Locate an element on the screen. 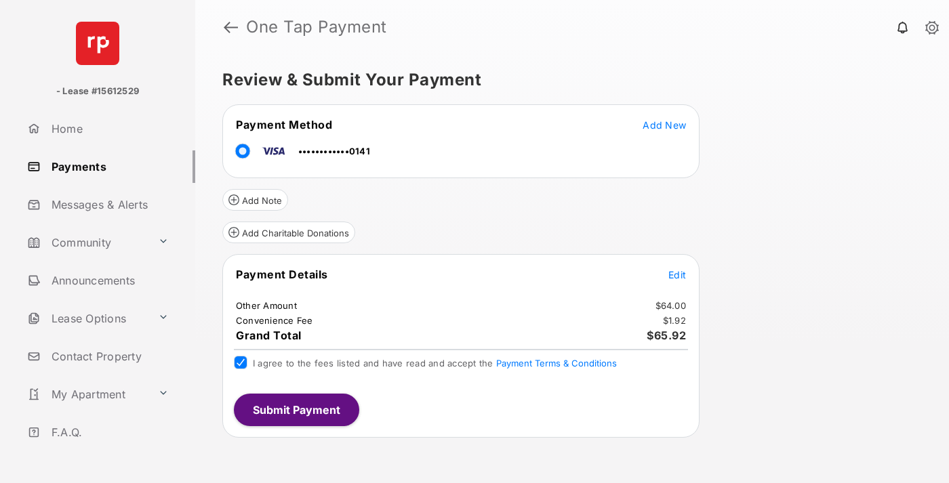 This screenshot has width=949, height=483. a: Lease Options is located at coordinates (87, 319).